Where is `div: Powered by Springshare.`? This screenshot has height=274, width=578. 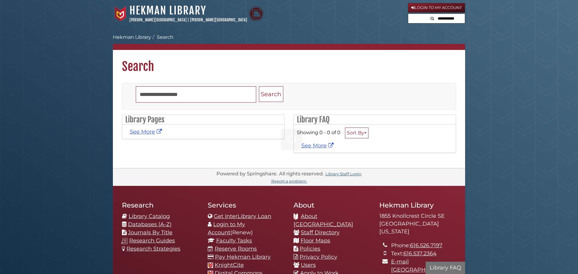 div: Powered by Springshare. is located at coordinates (247, 174).